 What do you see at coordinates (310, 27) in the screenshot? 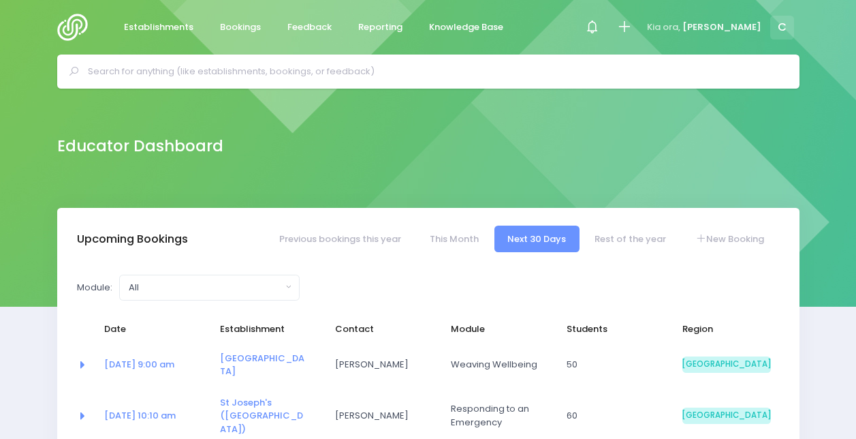
I see `a: Feedback` at bounding box center [310, 27].